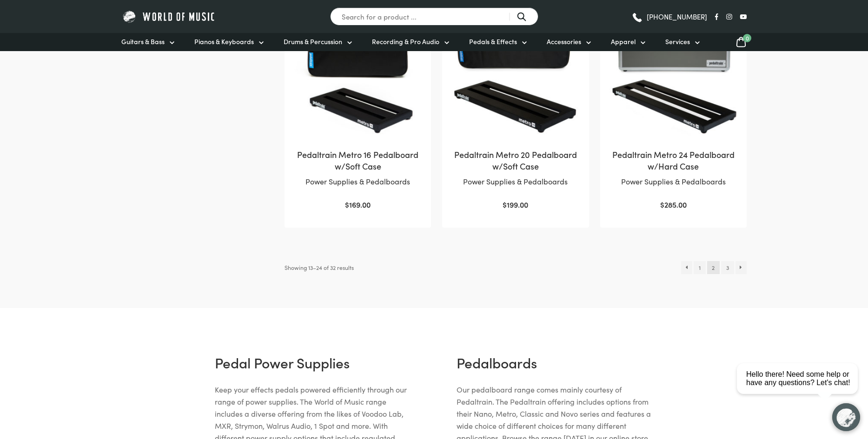  Describe the element at coordinates (313, 363) in the screenshot. I see `h2: Pedal Power Supplies` at that location.